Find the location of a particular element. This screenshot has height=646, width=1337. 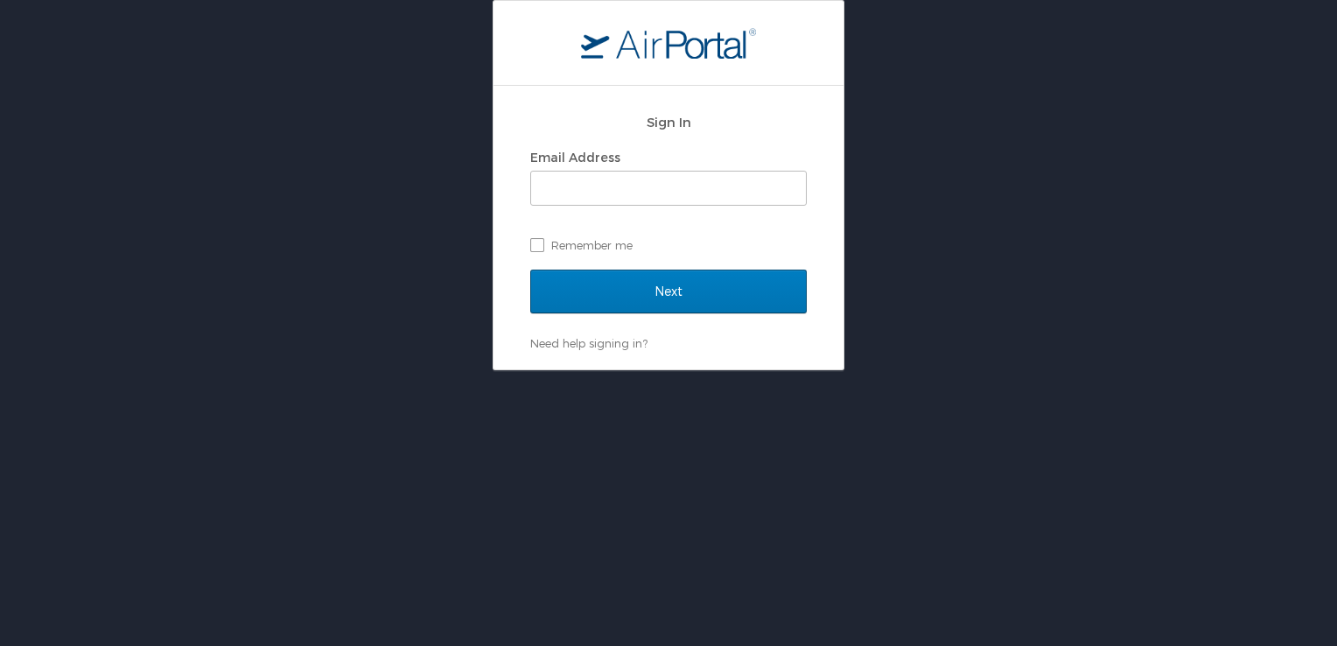

input: Next is located at coordinates (668, 291).